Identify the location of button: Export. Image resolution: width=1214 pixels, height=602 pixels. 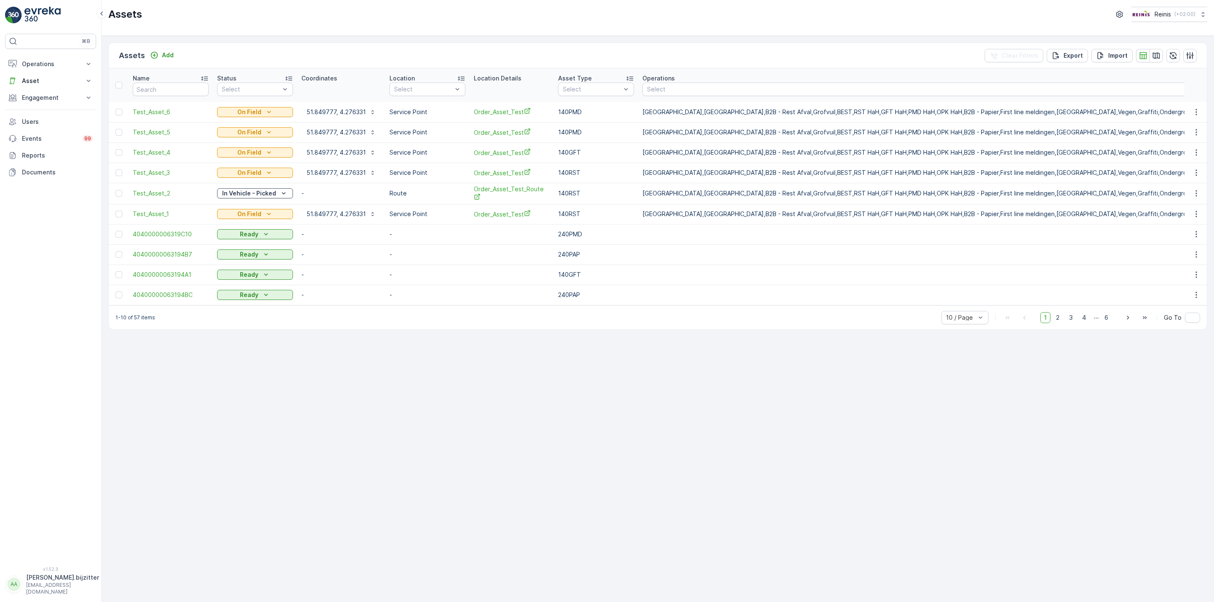
(1067, 56).